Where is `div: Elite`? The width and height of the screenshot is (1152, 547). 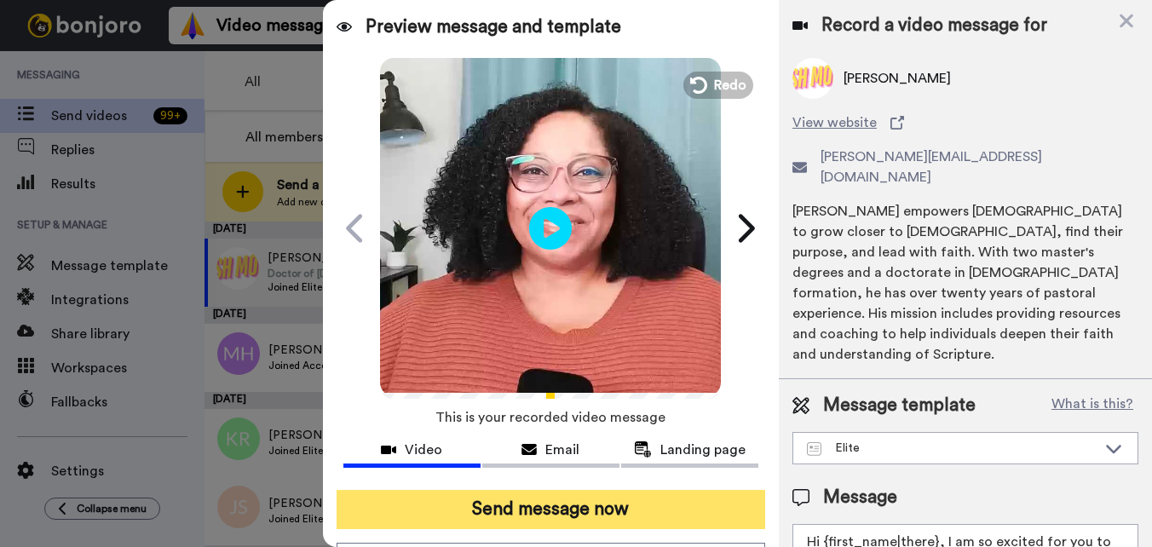
div: Elite is located at coordinates (952, 448).